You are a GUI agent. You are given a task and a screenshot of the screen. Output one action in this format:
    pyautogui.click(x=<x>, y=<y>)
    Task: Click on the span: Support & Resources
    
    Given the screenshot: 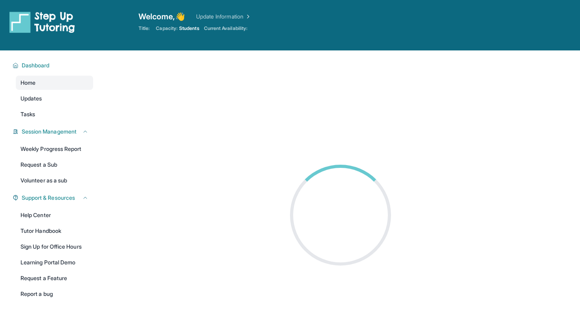 What is the action you would take?
    pyautogui.click(x=48, y=198)
    